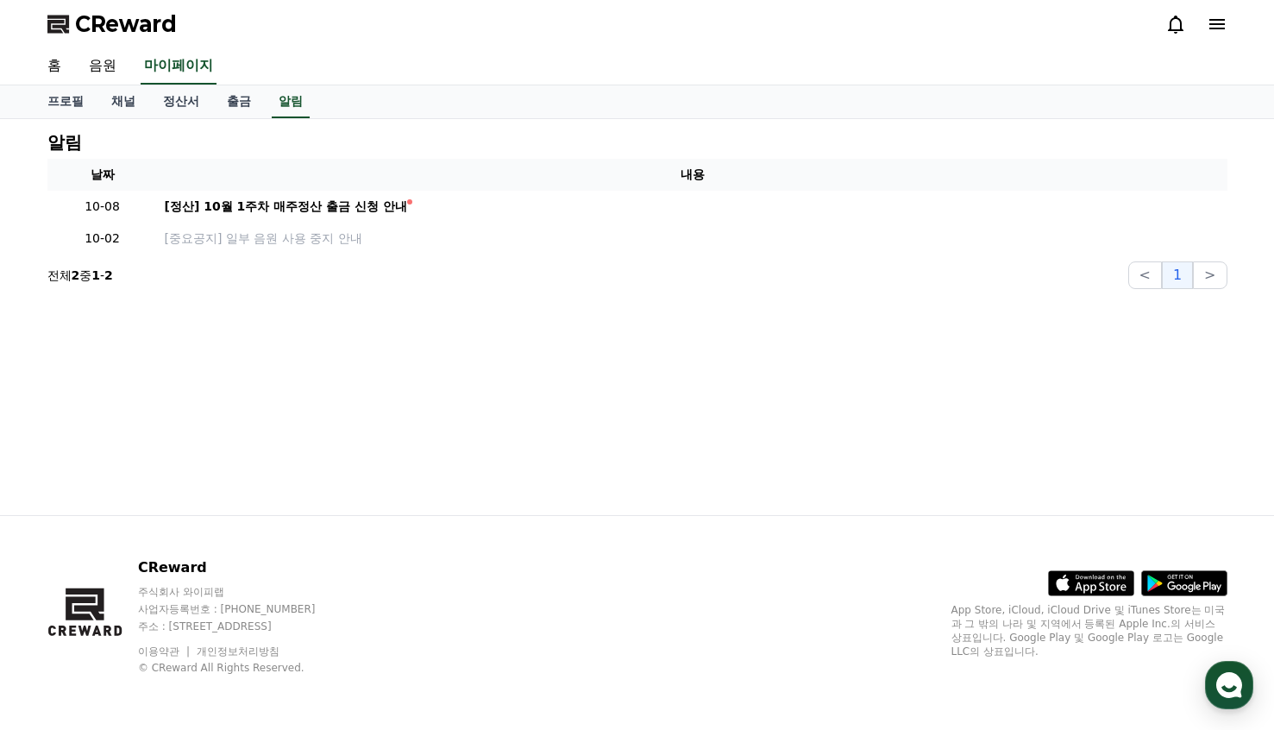 The height and width of the screenshot is (730, 1274). I want to click on th: 날짜, so click(103, 174).